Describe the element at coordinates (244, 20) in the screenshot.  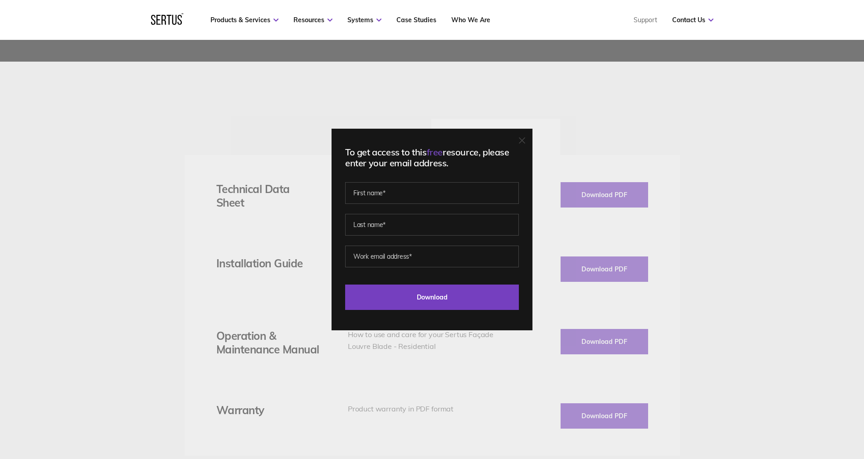
I see `a: Products & Services` at that location.